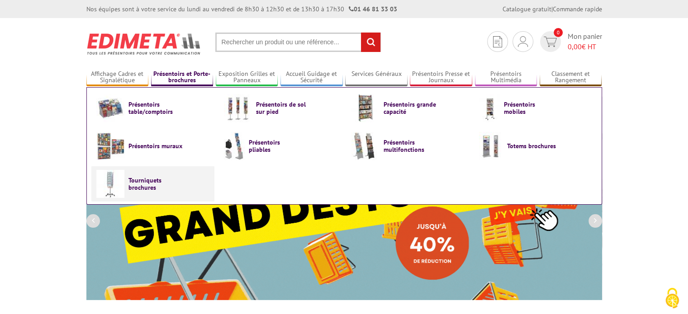 The height and width of the screenshot is (314, 688). Describe the element at coordinates (408, 108) in the screenshot. I see `a: Présentoirs grande capacité` at that location.